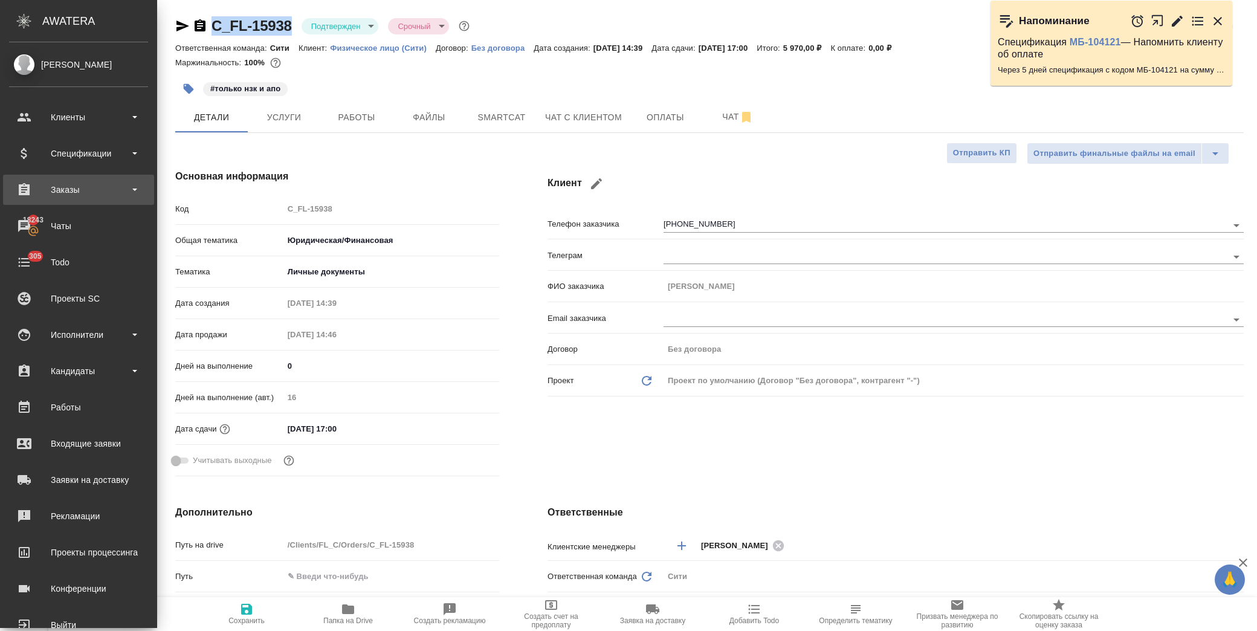 The width and height of the screenshot is (1257, 631). What do you see at coordinates (391, 241) in the screenshot?
I see `div: Юридическая/Финансовая` at bounding box center [391, 241].